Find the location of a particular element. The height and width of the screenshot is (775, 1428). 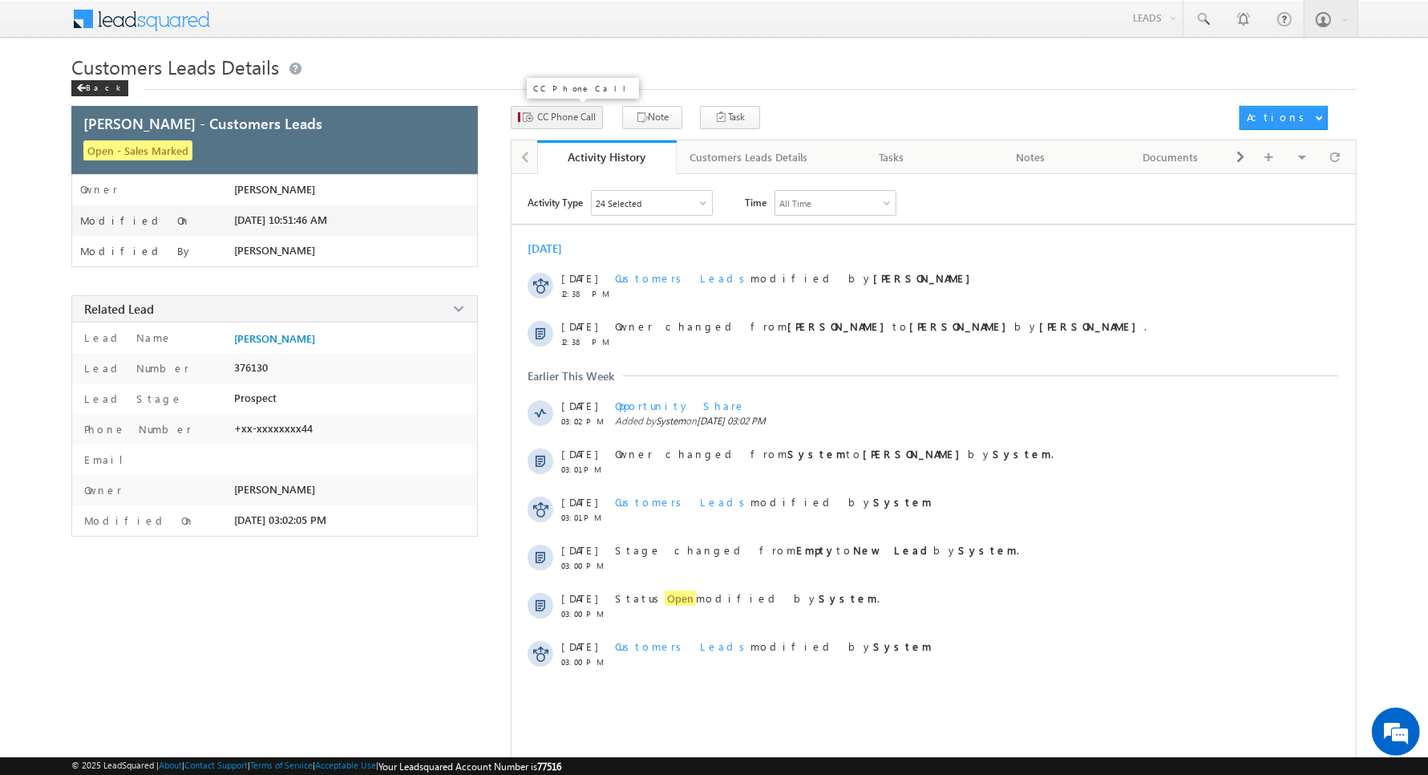

span: Related Lead is located at coordinates (119, 309).